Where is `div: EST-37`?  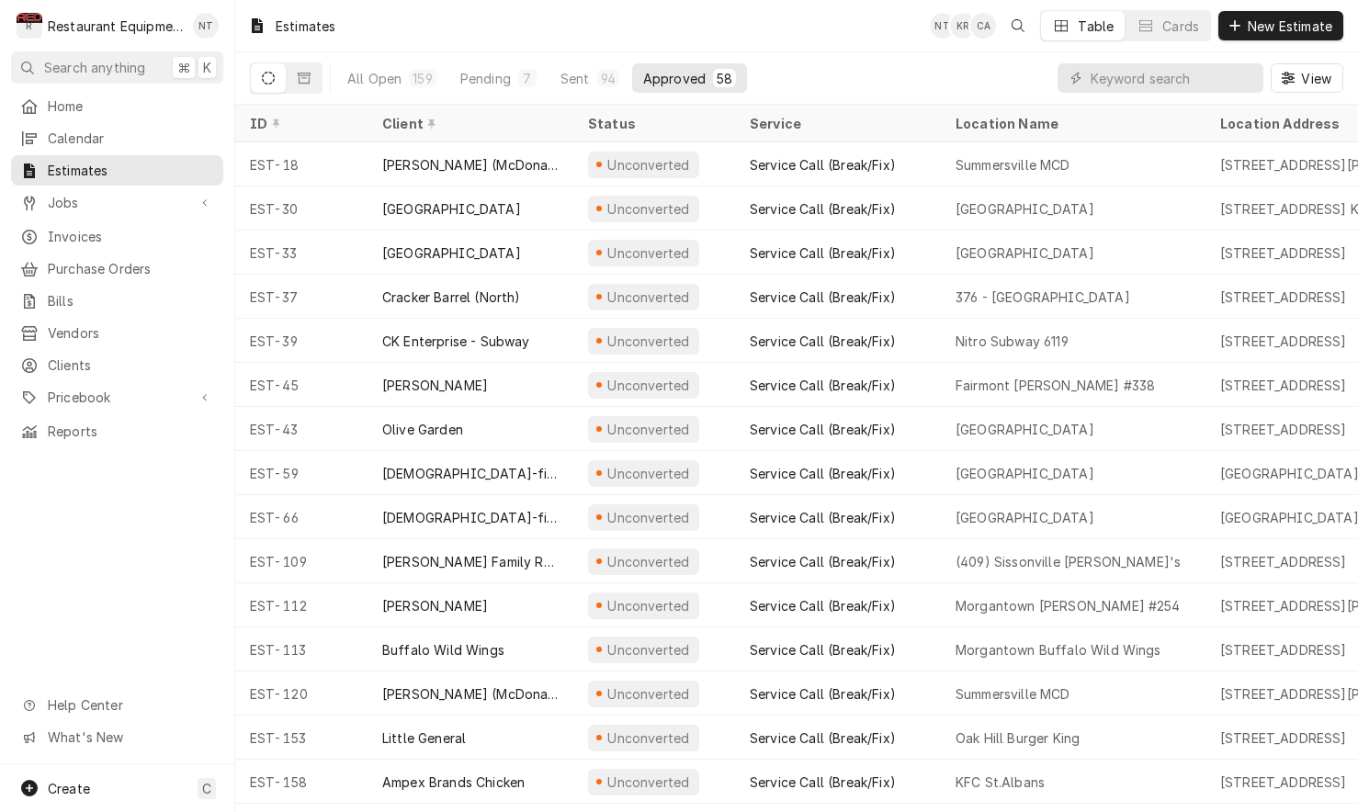
div: EST-37 is located at coordinates (301, 297).